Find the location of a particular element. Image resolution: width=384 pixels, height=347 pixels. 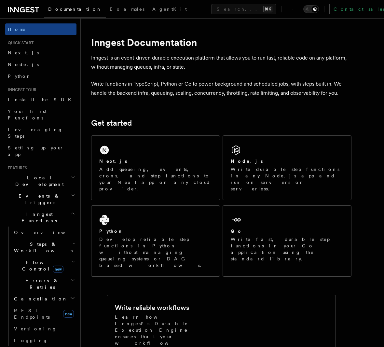

span: Features is located at coordinates (16, 168).